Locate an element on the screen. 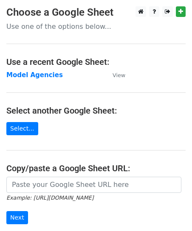 Image resolution: width=192 pixels, height=231 pixels. h3: Choose a Google Sheet is located at coordinates (96, 12).